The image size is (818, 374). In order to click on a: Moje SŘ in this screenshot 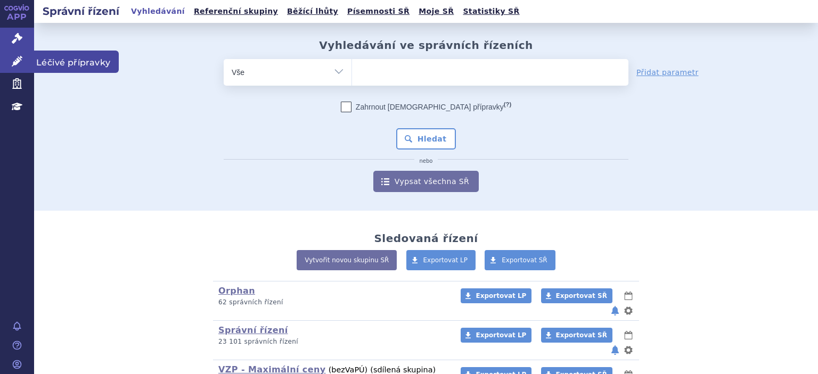, I will do `click(436, 11)`.